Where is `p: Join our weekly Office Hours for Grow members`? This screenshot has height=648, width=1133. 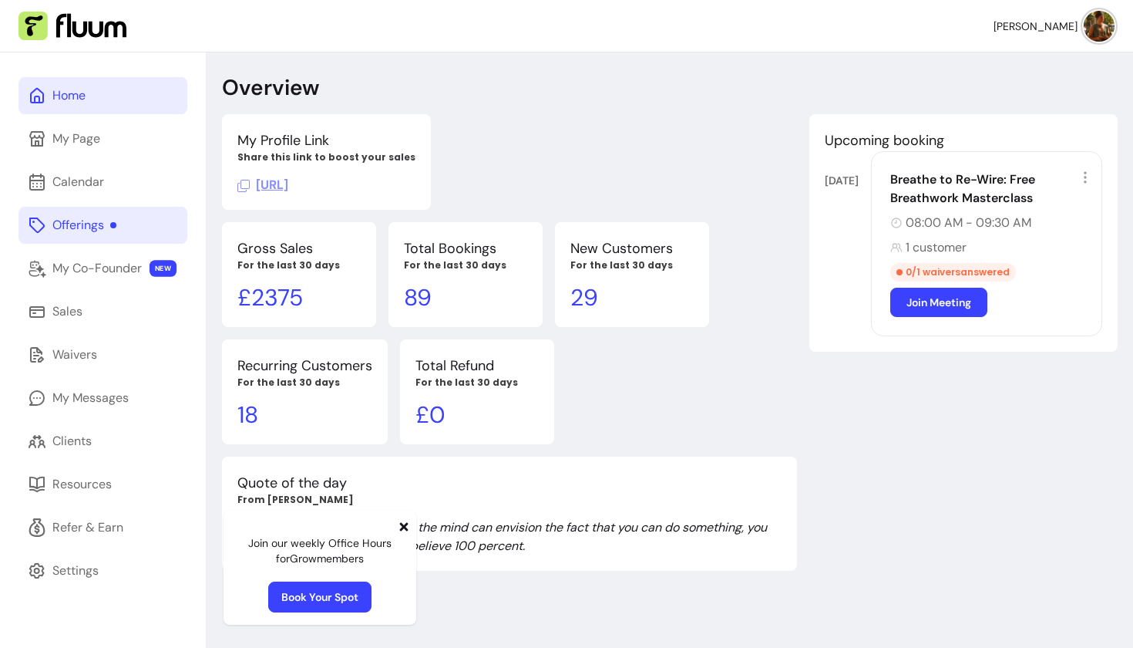 p: Join our weekly Office Hours for Grow members is located at coordinates (320, 550).